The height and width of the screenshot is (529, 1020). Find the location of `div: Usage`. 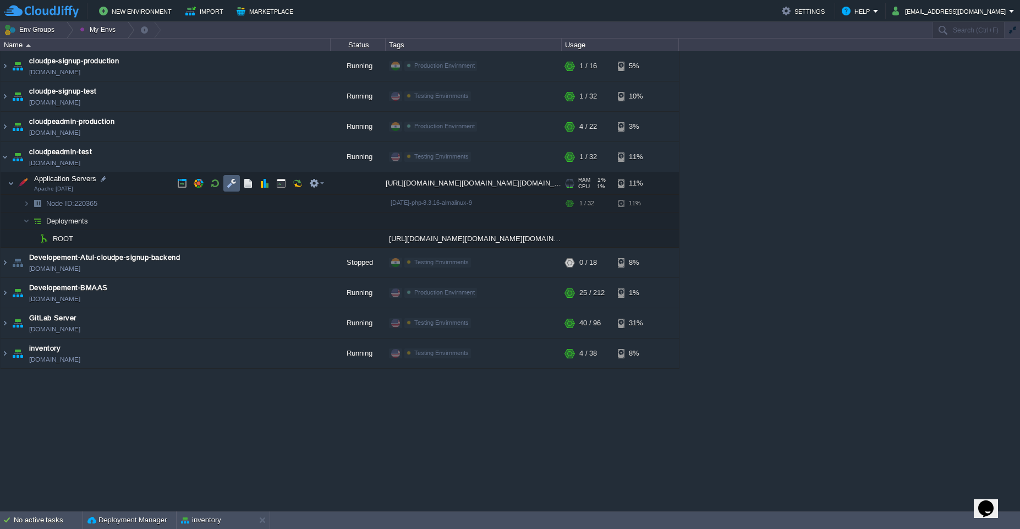

div: Usage is located at coordinates (620, 45).